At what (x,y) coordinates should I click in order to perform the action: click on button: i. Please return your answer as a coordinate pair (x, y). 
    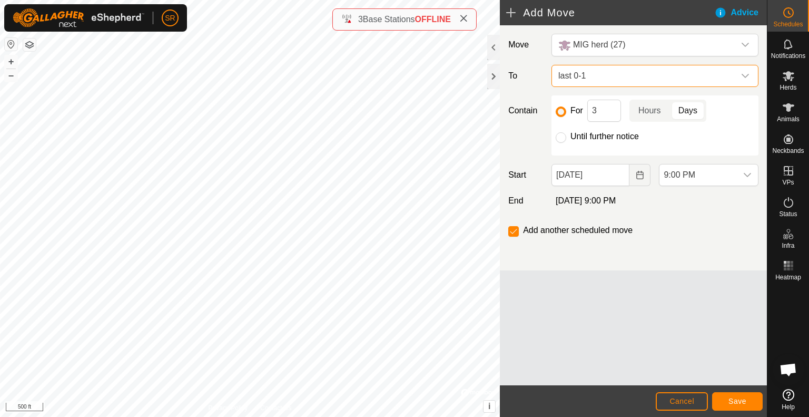
    Looking at the image, I should click on (489, 406).